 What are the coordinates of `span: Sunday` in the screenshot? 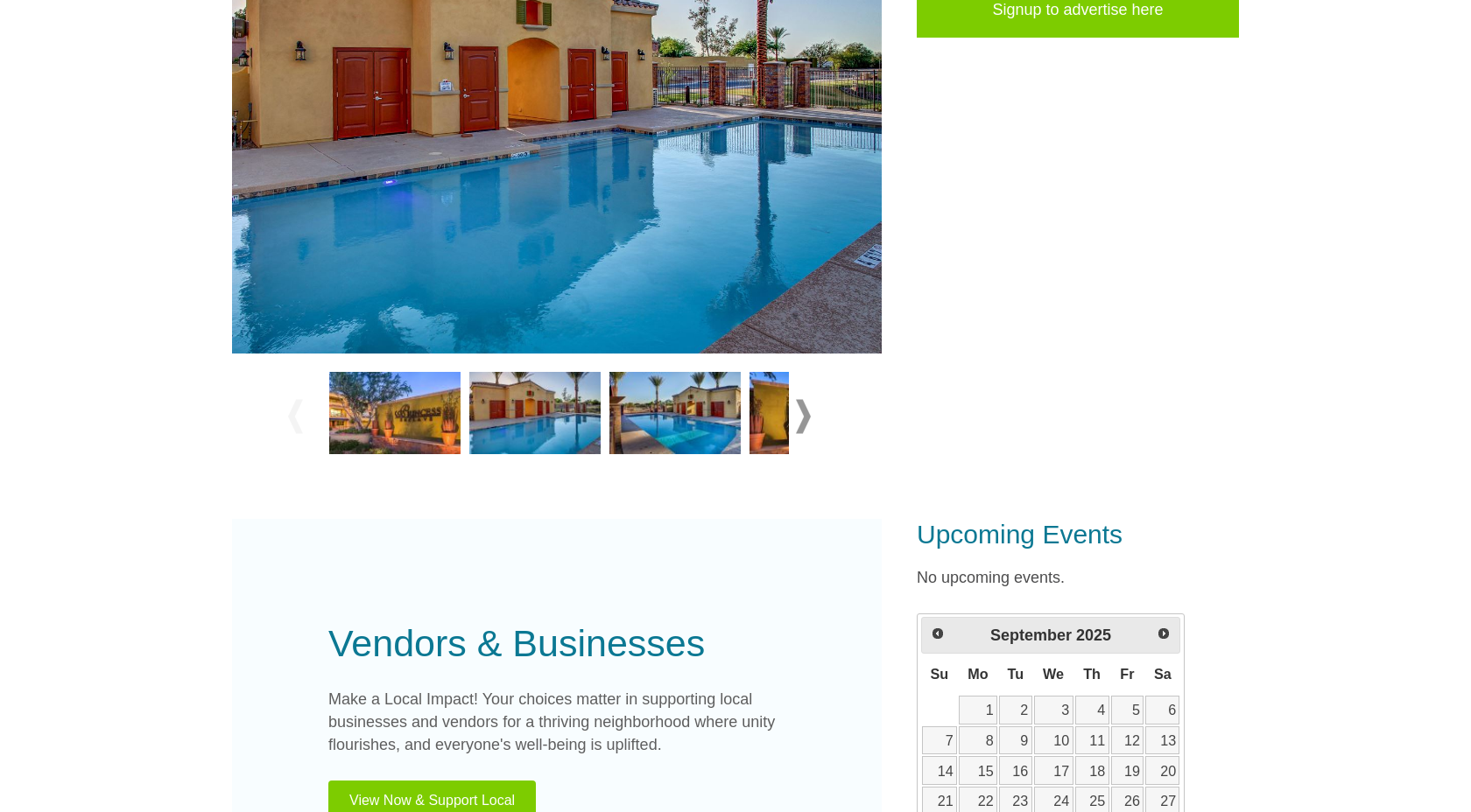 It's located at (939, 674).